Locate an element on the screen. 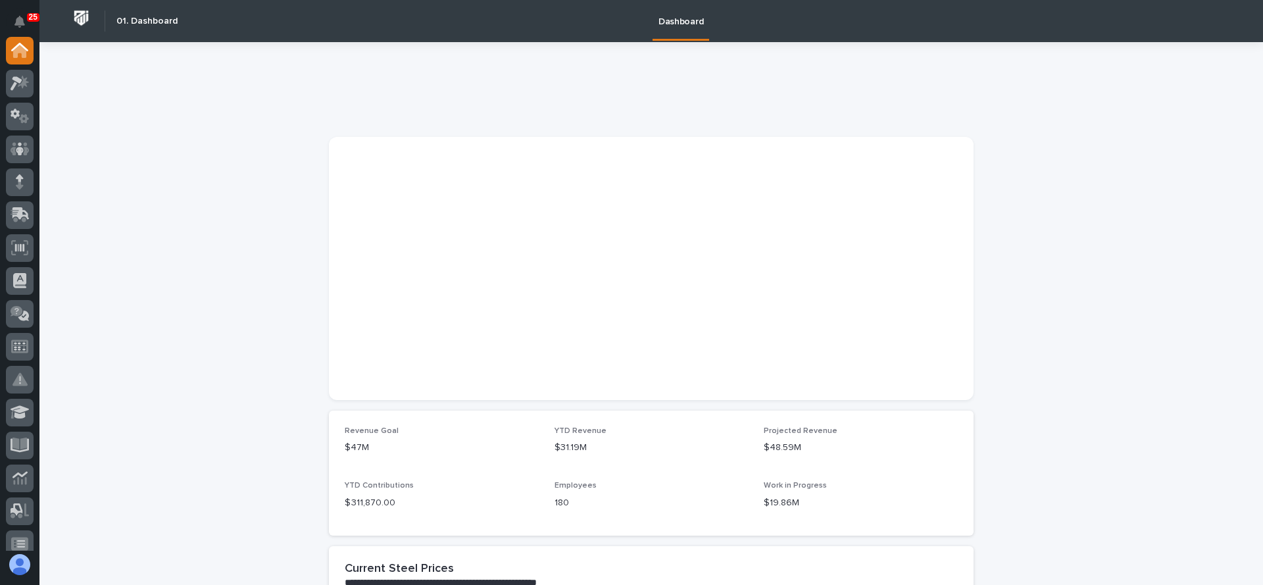  button: Notifications is located at coordinates (20, 22).